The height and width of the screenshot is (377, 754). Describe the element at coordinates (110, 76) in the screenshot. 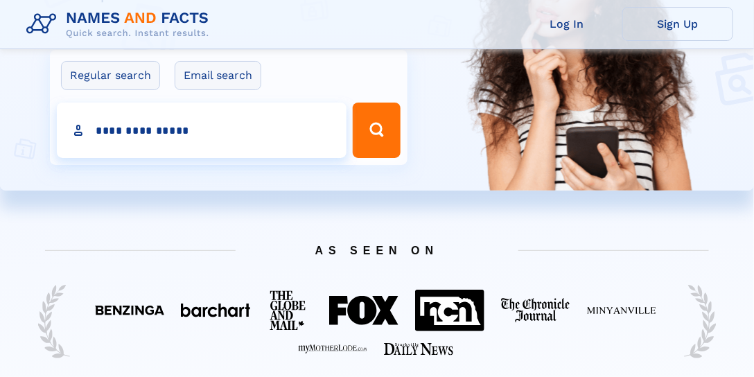

I see `label: Regular search` at that location.